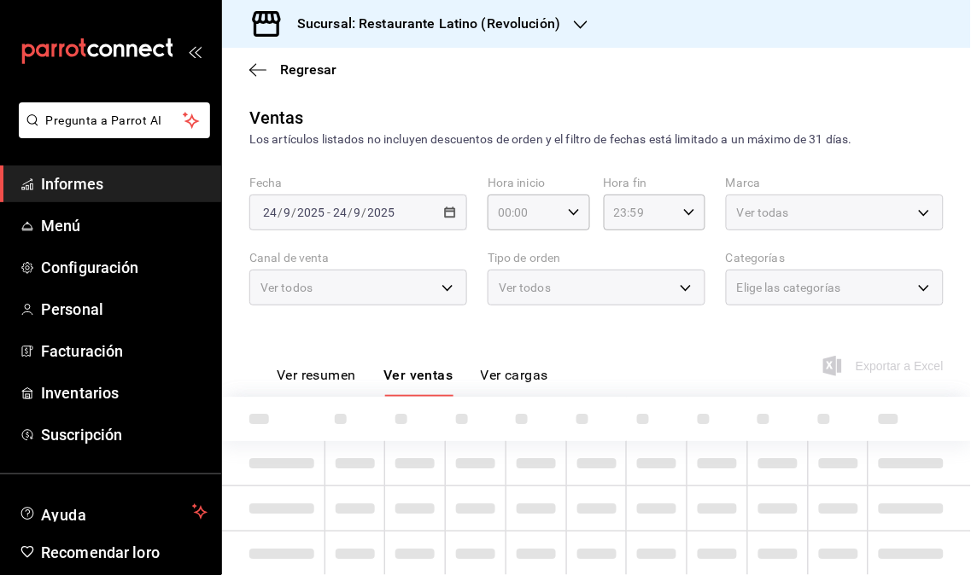 The image size is (971, 575). Describe the element at coordinates (762, 213) in the screenshot. I see `font: Ver todas` at that location.